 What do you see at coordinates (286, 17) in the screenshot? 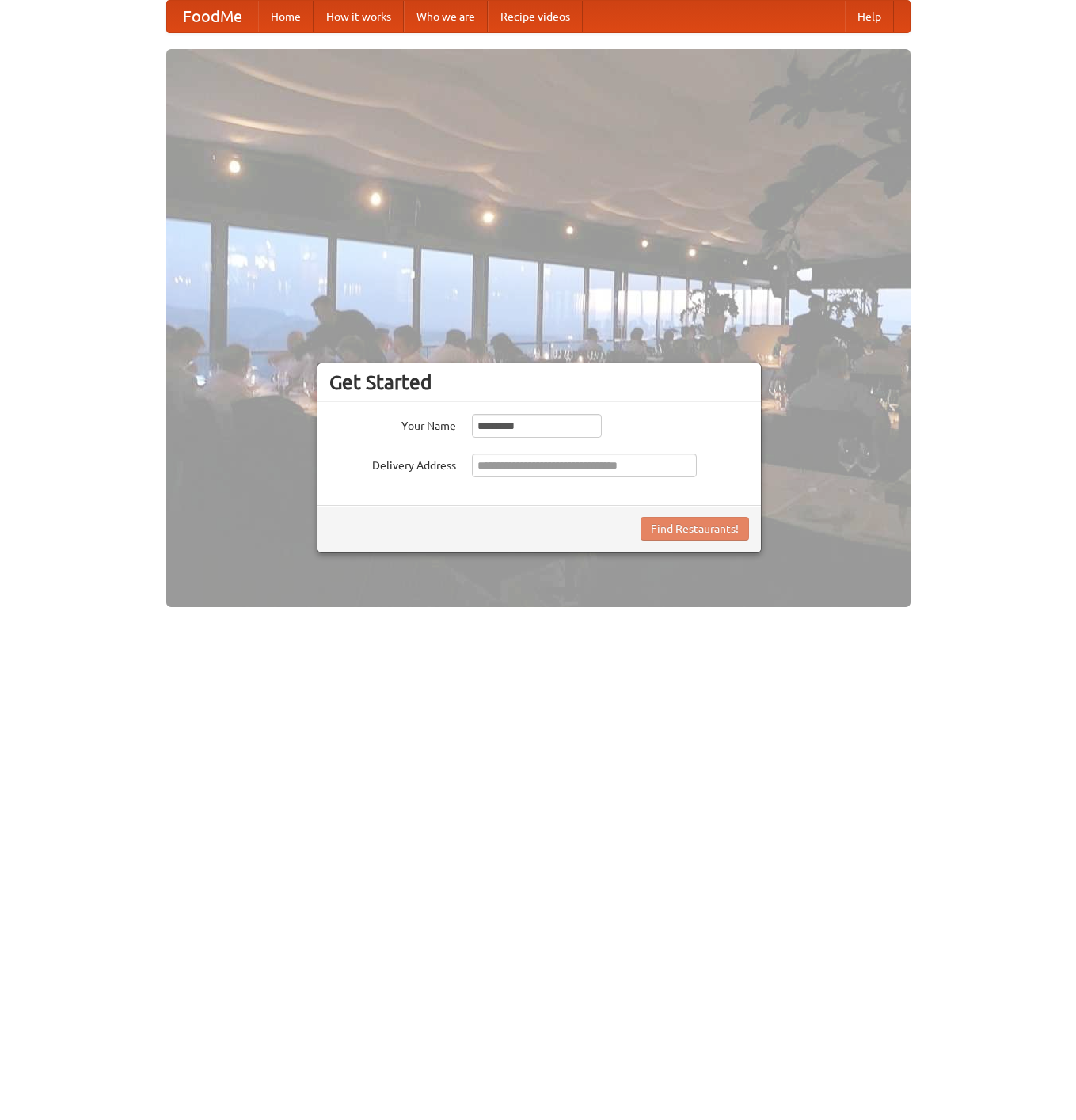
I see `a: Home` at bounding box center [286, 17].